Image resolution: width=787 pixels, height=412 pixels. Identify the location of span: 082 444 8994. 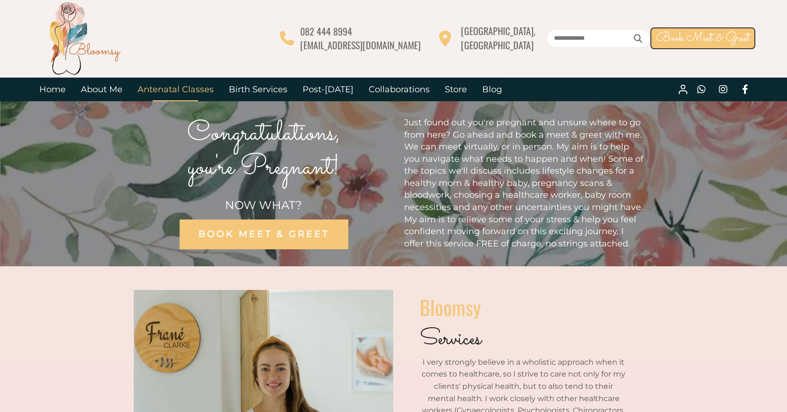
(326, 31).